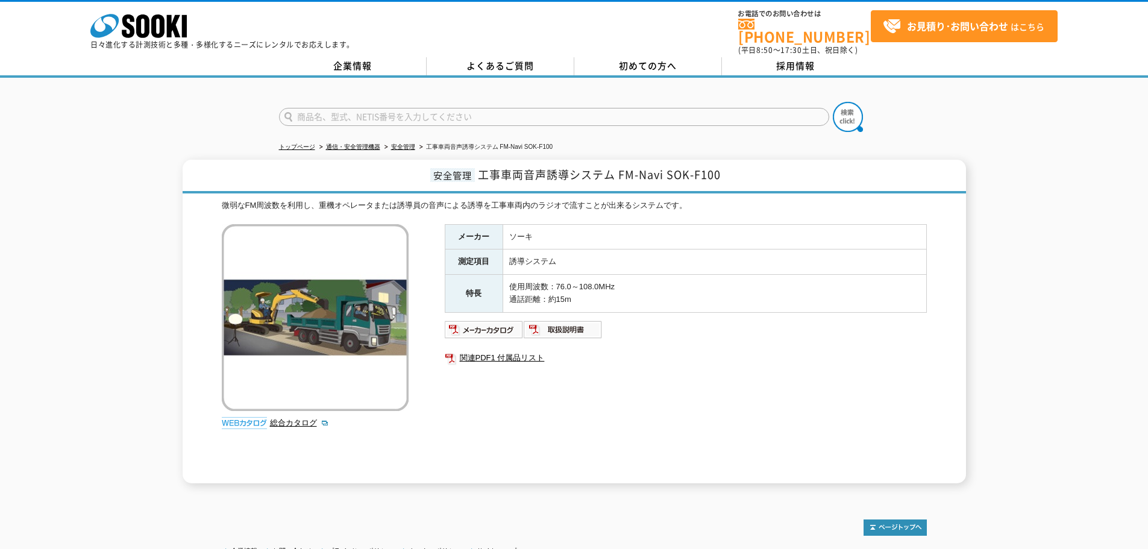 Image resolution: width=1148 pixels, height=549 pixels. What do you see at coordinates (474, 294) in the screenshot?
I see `th: 特長` at bounding box center [474, 294].